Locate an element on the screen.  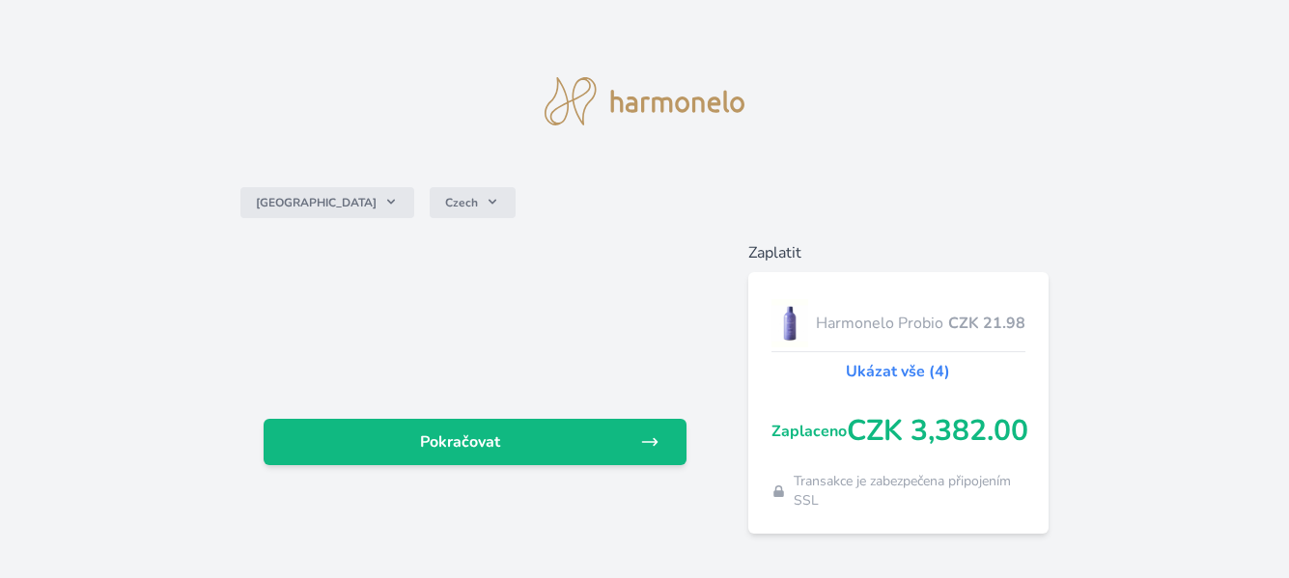
span: Czech is located at coordinates (461, 203).